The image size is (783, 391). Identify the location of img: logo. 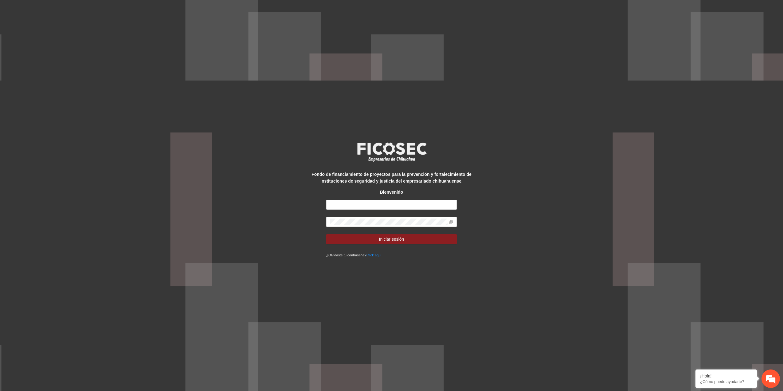
(392, 152).